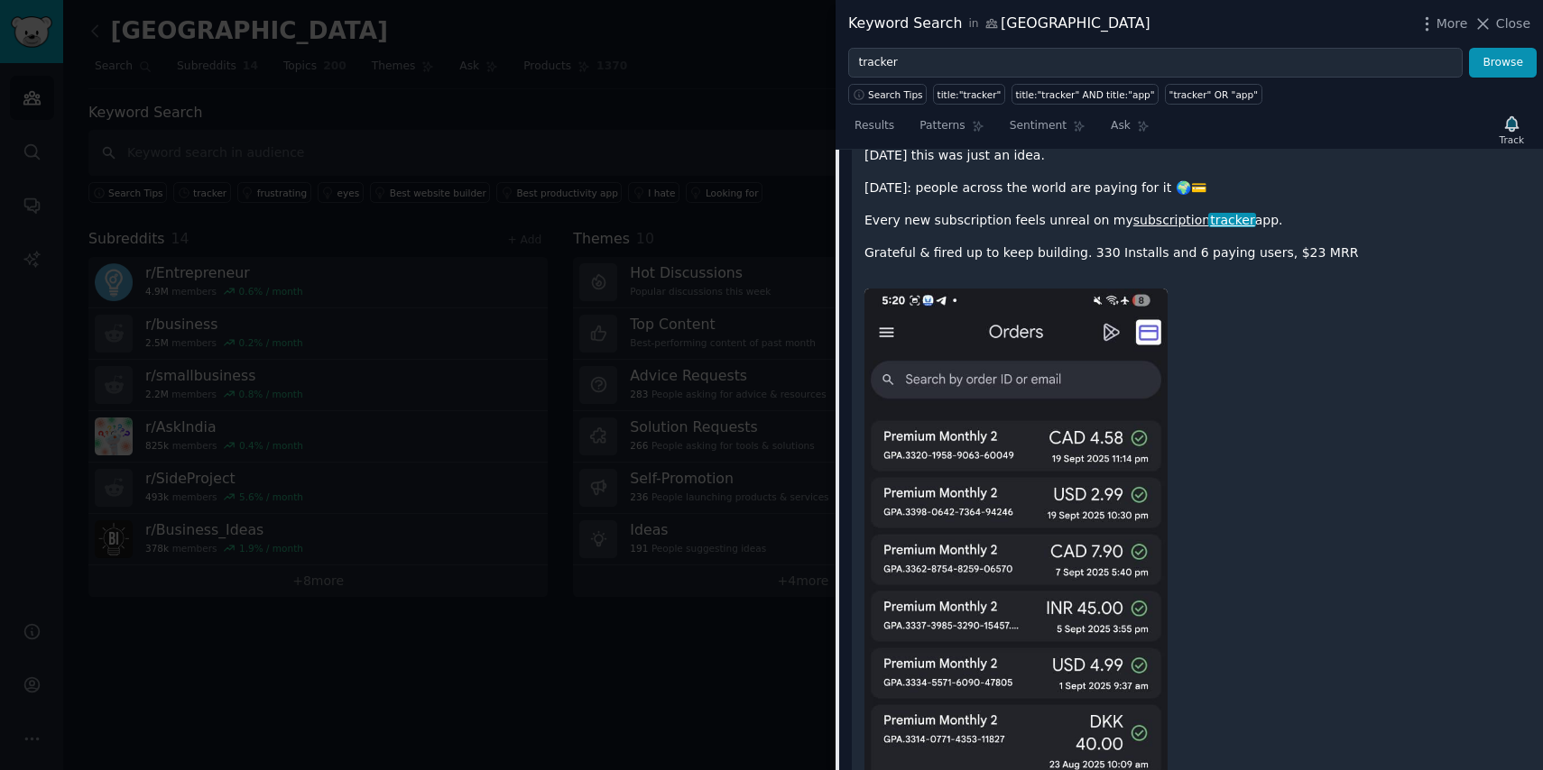 This screenshot has width=1543, height=770. What do you see at coordinates (1511, 140) in the screenshot?
I see `div: Track` at bounding box center [1511, 140].